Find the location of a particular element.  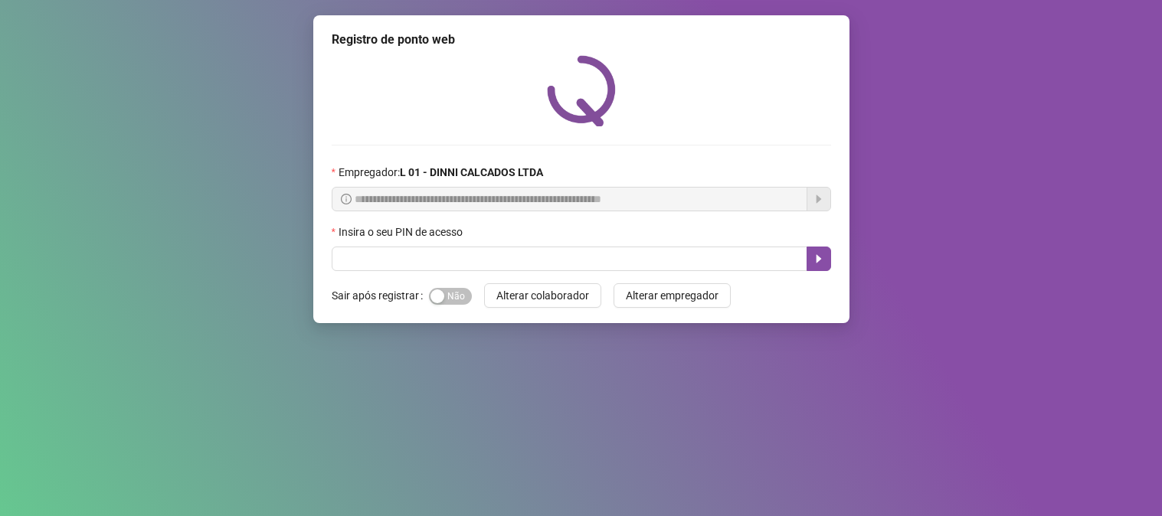

span: Alterar colaborador is located at coordinates (542, 296).